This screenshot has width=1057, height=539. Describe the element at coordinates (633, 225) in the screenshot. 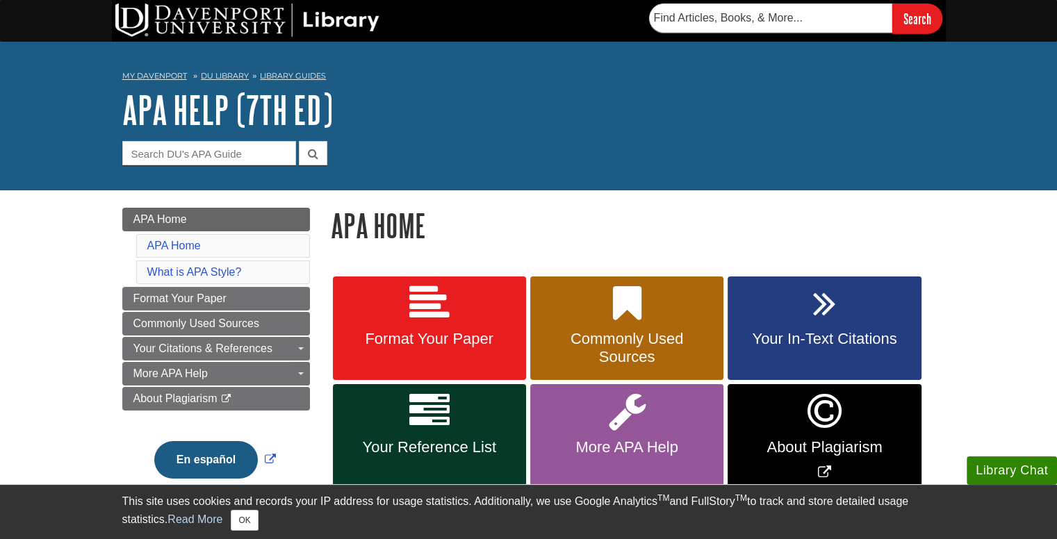

I see `h1: APA Home` at that location.